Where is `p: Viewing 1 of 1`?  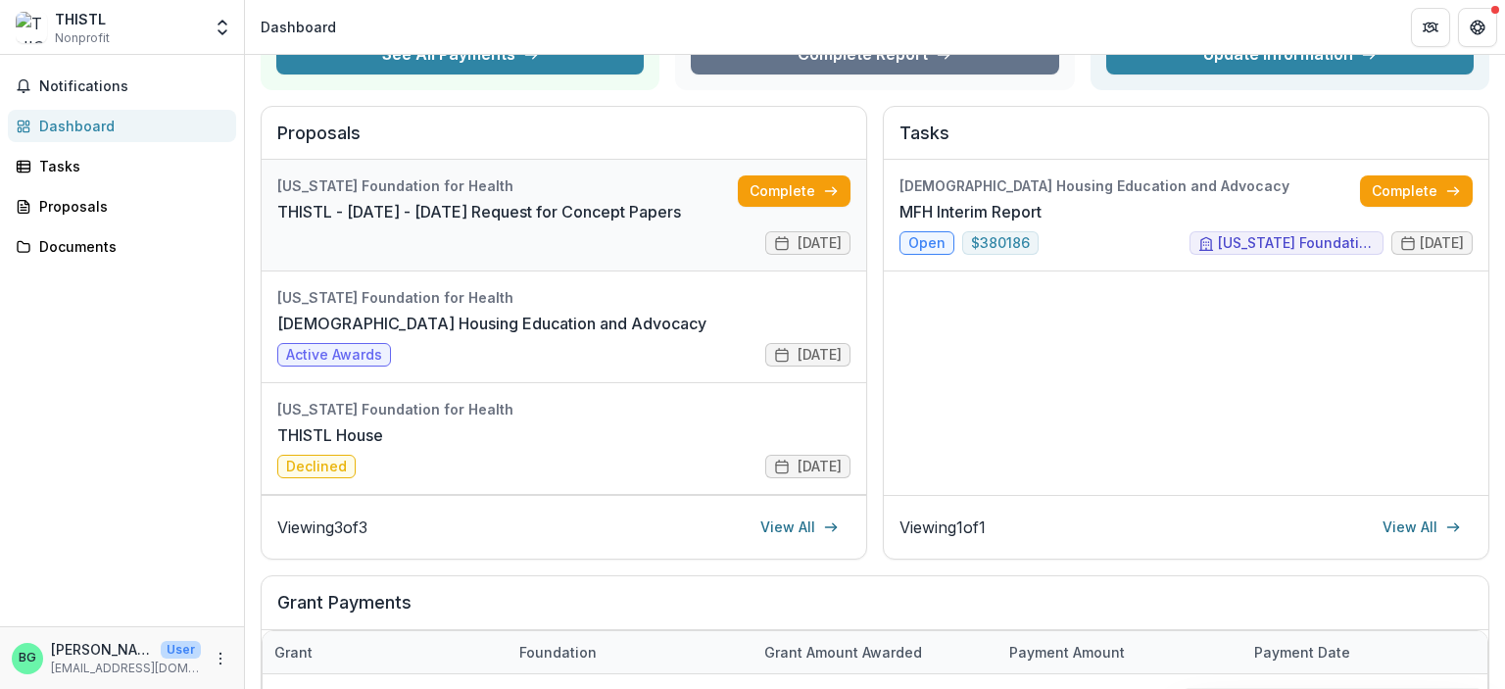 p: Viewing 1 of 1 is located at coordinates (943, 527).